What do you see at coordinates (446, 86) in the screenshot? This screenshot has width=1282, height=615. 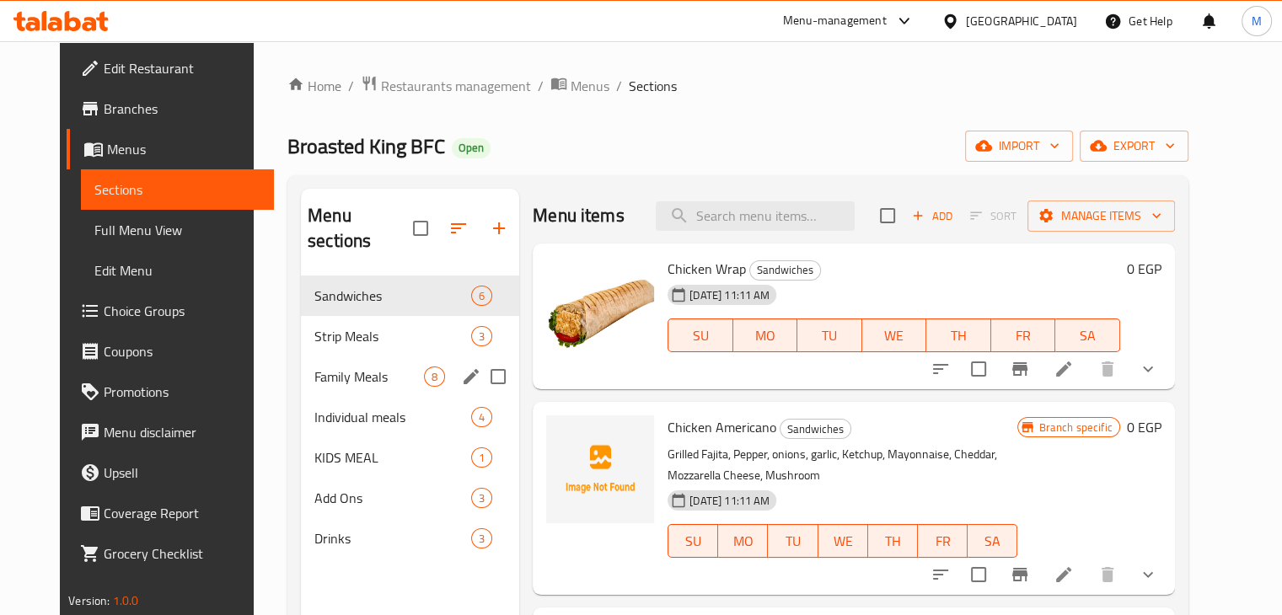 I see `a: Restaurants management` at bounding box center [446, 86].